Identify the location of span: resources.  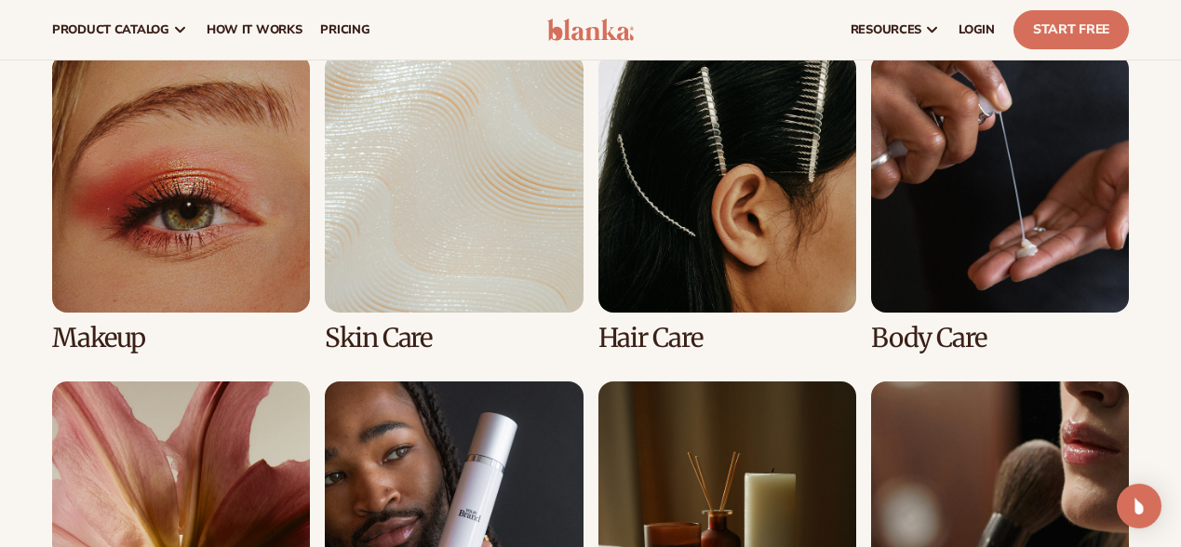
(886, 30).